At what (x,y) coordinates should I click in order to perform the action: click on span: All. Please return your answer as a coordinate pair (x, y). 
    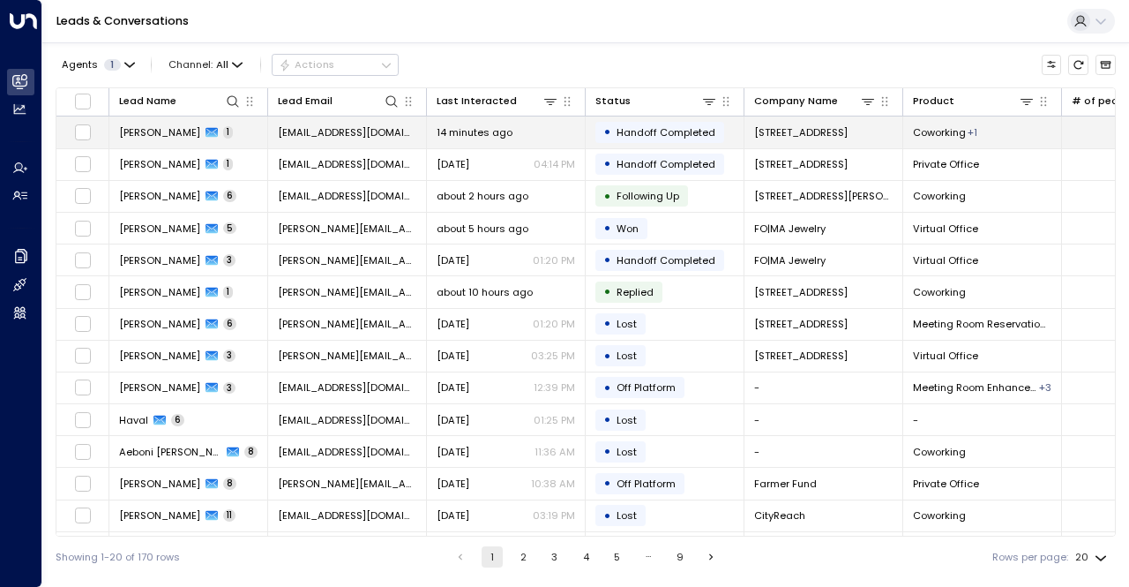
    Looking at the image, I should click on (222, 64).